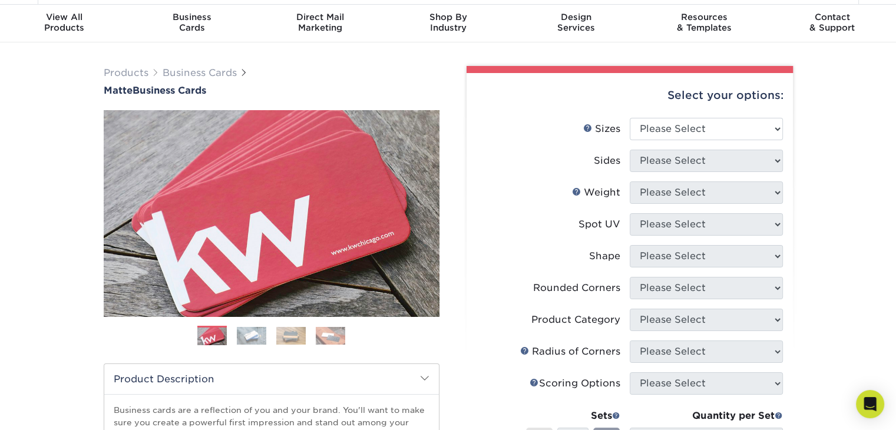 The height and width of the screenshot is (430, 896). Describe the element at coordinates (272, 213) in the screenshot. I see `img: Matte 01` at that location.